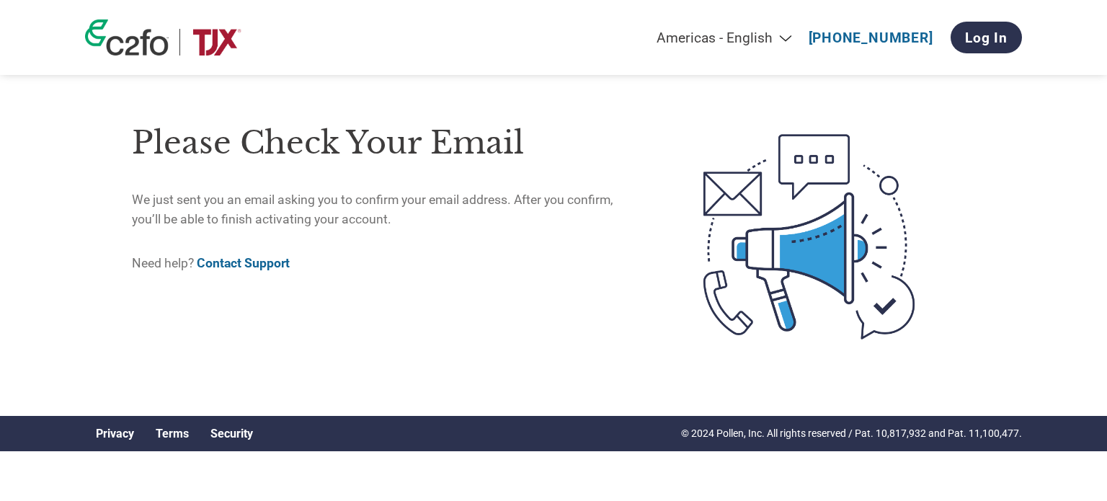  What do you see at coordinates (387, 263) in the screenshot?
I see `p: Need help?` at bounding box center [387, 263].